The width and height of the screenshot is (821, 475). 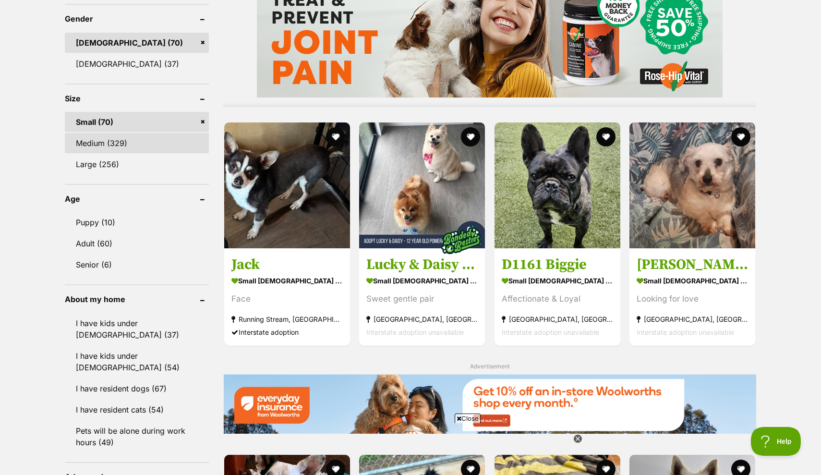 What do you see at coordinates (557, 264) in the screenshot?
I see `h3: D1161 Biggie` at bounding box center [557, 264].